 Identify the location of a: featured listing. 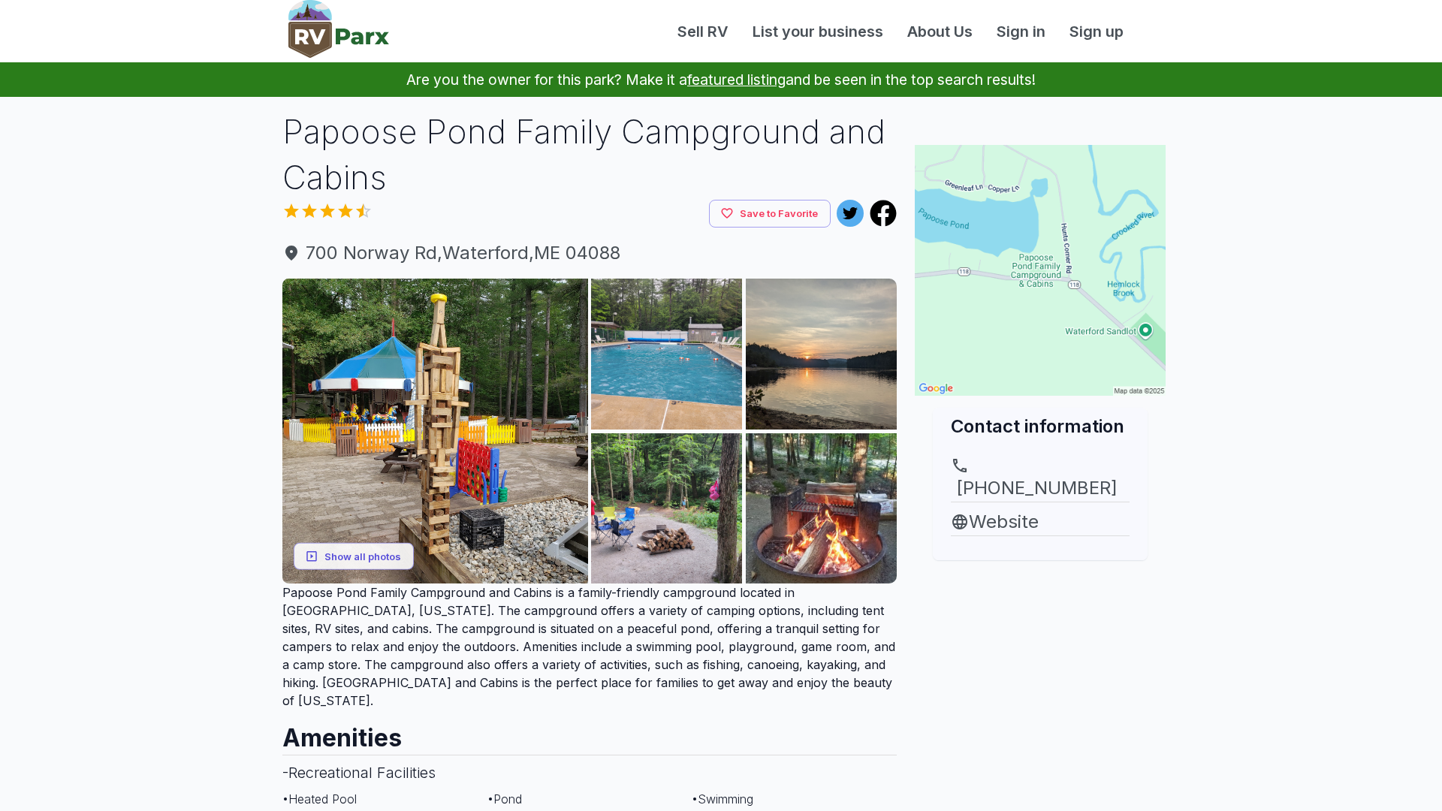
(736, 80).